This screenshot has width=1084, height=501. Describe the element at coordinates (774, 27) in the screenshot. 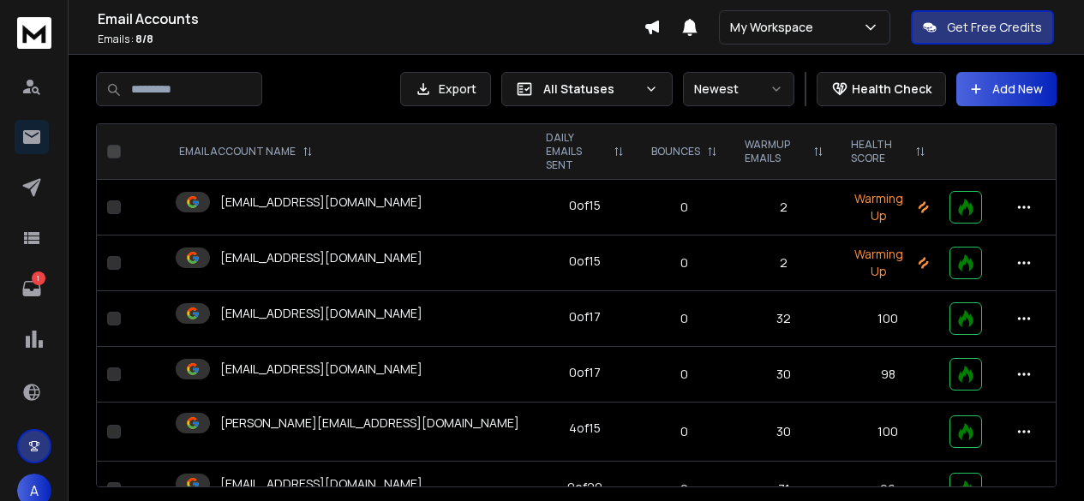

I see `p: My Workspace` at that location.